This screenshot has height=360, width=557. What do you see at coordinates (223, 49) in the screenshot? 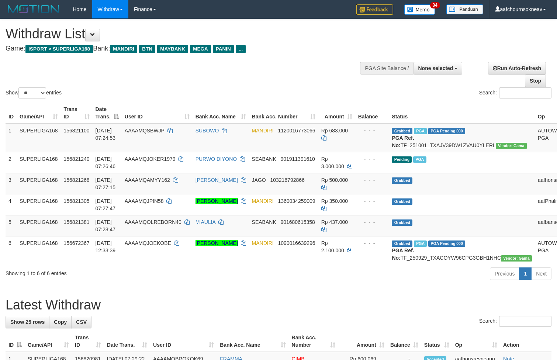
I see `span: PANIN` at bounding box center [223, 49].